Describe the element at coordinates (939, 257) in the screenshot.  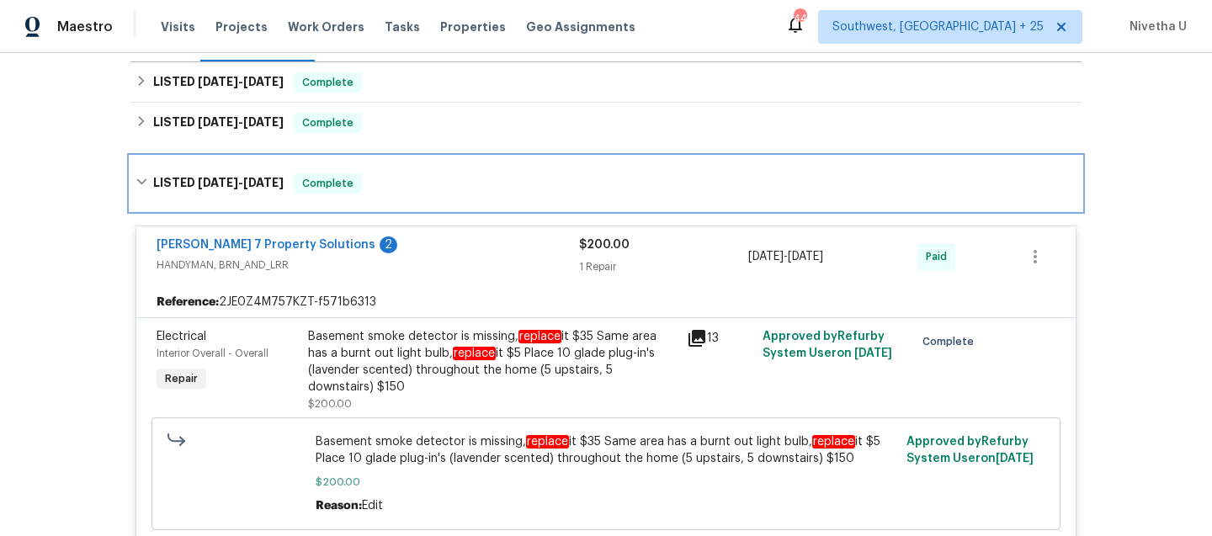
I see `span: Paid` at that location.